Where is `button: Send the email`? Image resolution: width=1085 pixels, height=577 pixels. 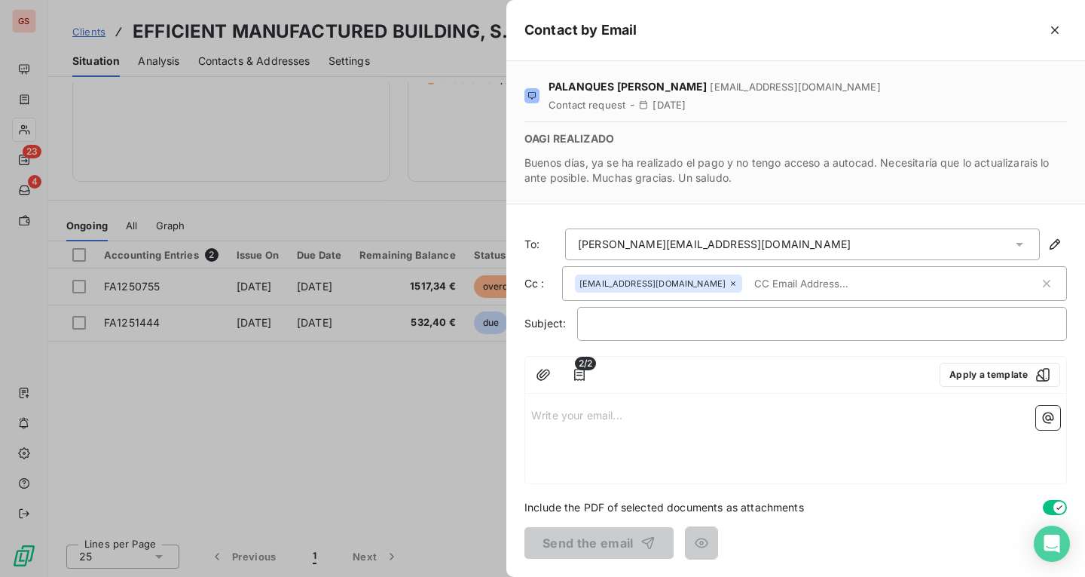
button: Send the email is located at coordinates (599, 543).